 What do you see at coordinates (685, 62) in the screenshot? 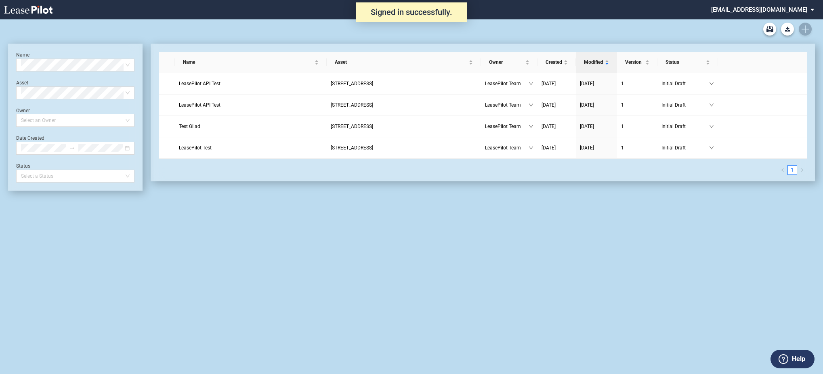
I see `span: Status` at bounding box center [685, 62].